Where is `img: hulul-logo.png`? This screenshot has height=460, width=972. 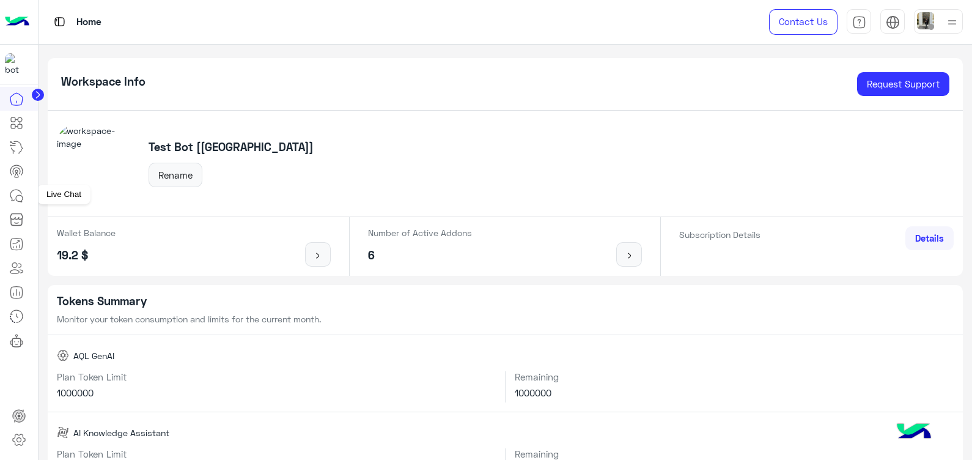
img: hulul-logo.png is located at coordinates (914, 432).